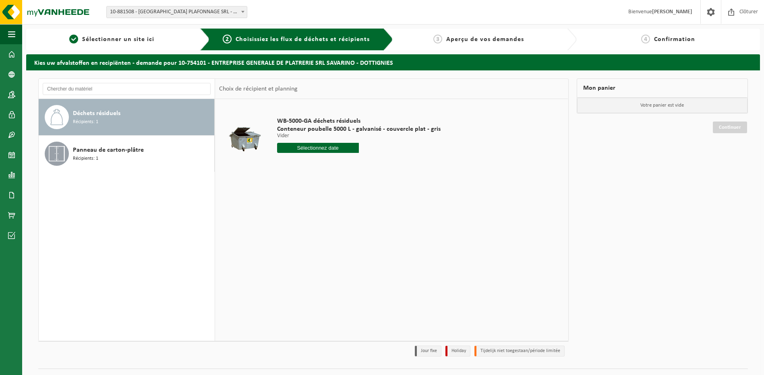  What do you see at coordinates (438, 39) in the screenshot?
I see `span: 3` at bounding box center [438, 39].